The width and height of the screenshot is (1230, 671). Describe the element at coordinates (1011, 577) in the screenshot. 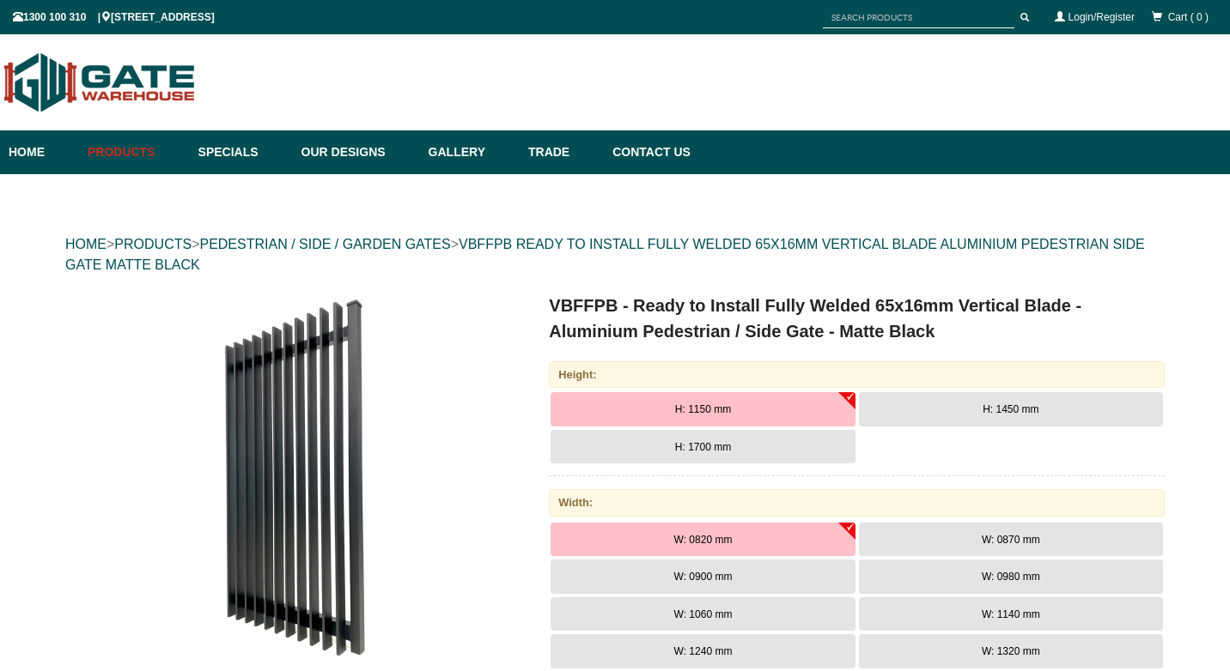

I see `span: W: 0980 mm` at that location.